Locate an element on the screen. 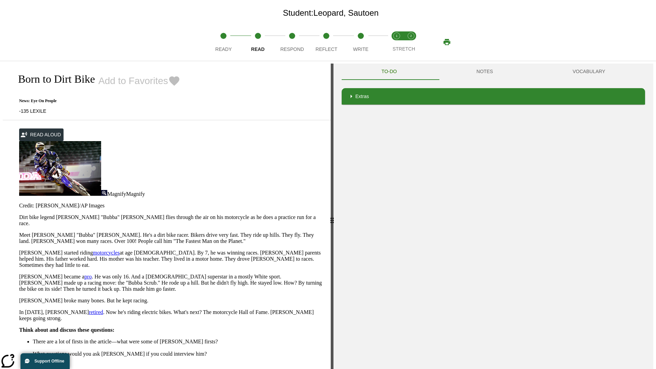  text: 1 is located at coordinates (396, 36).